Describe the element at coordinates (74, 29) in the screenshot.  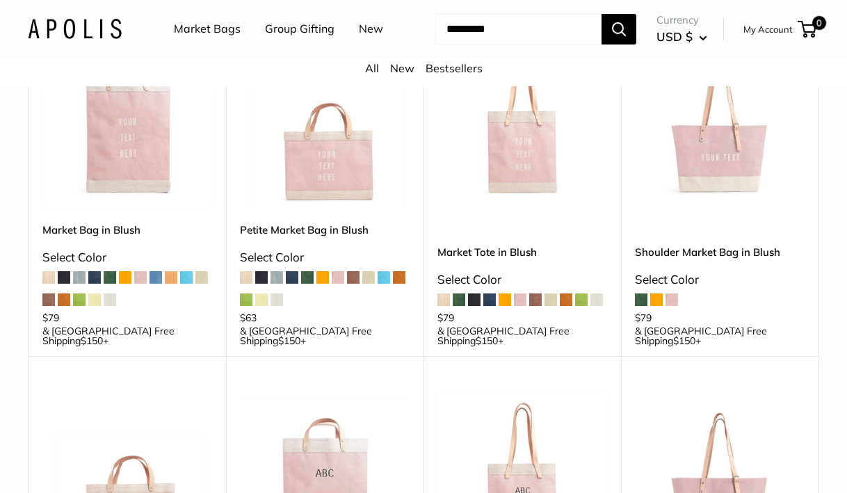
I see `img: Apolis` at that location.